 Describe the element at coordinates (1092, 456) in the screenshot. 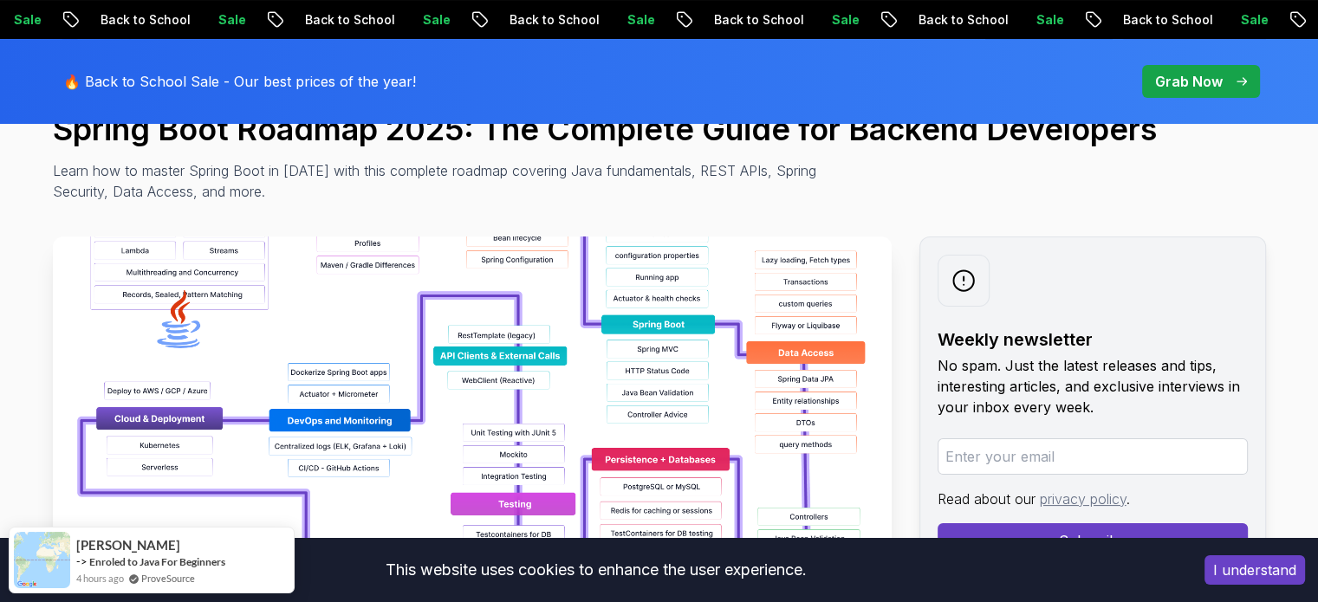

I see `input: Enter your email` at that location.